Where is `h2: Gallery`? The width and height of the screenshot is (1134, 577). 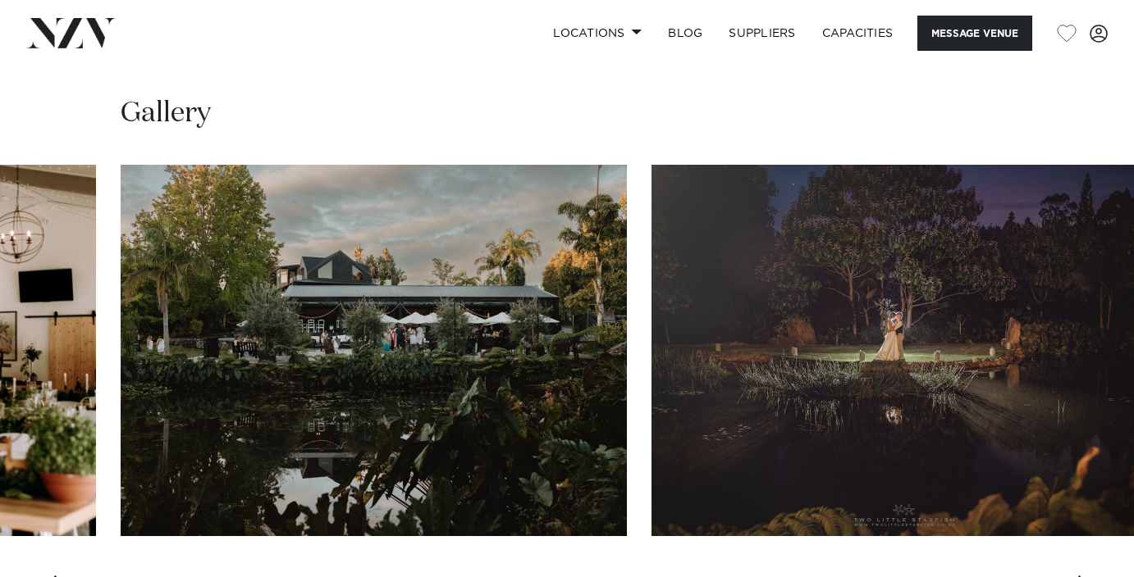 h2: Gallery is located at coordinates (166, 113).